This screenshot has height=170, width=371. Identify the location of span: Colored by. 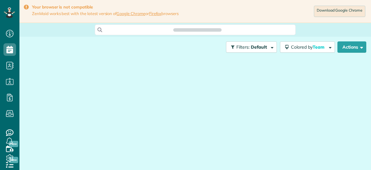
(309, 47).